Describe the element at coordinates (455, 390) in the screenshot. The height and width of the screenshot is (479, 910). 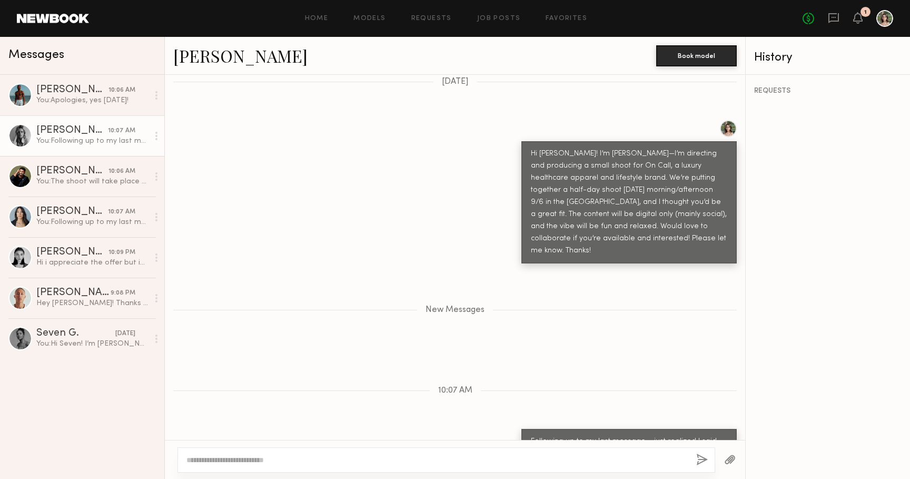
I see `span: 10:07 AM` at that location.